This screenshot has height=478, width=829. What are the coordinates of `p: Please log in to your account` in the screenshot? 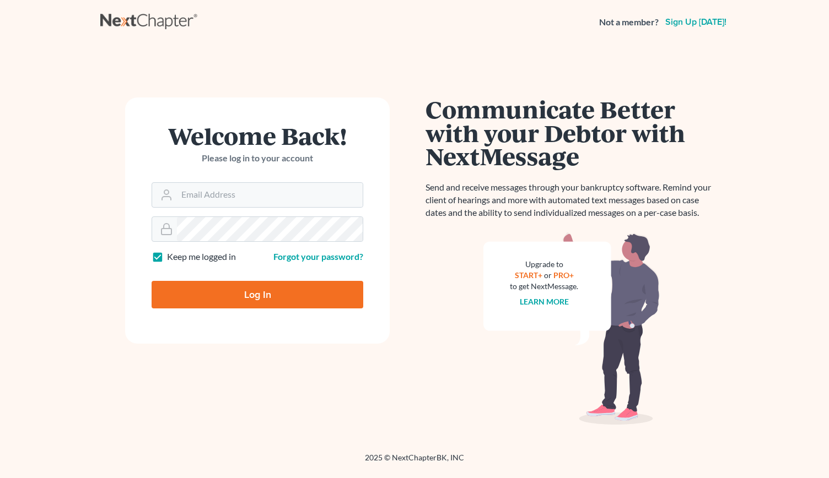 It's located at (257, 158).